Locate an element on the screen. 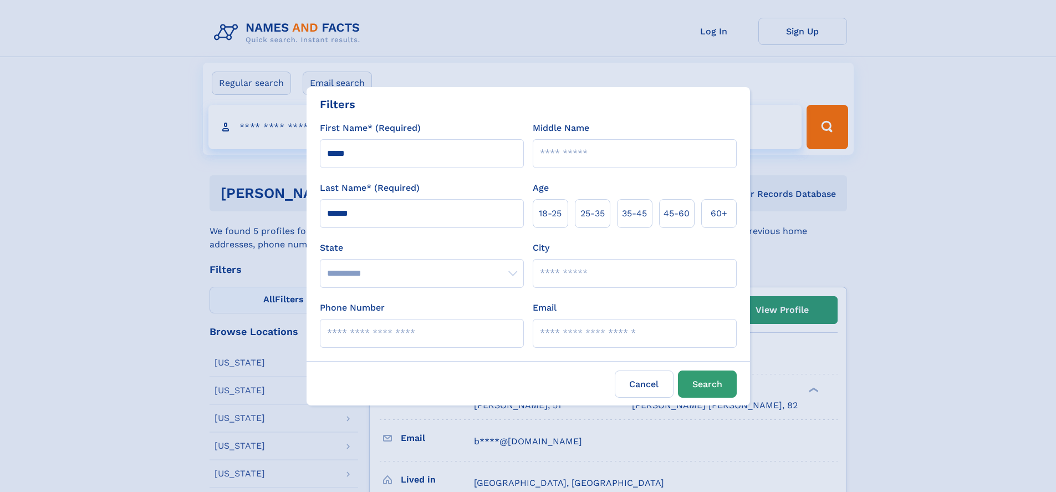 The image size is (1056, 492). label: Last Name* (Required) is located at coordinates (370, 188).